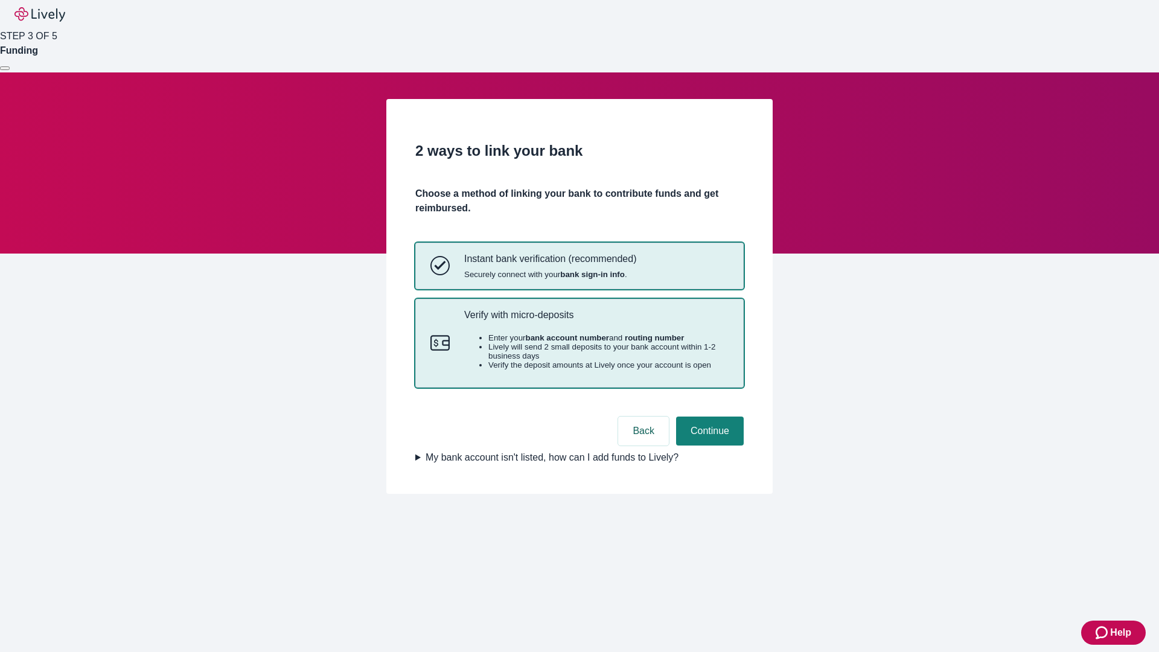 This screenshot has width=1159, height=652. Describe the element at coordinates (579, 201) in the screenshot. I see `h4: Choose a method of linking your bank to contribute funds and get reimbursed.` at that location.